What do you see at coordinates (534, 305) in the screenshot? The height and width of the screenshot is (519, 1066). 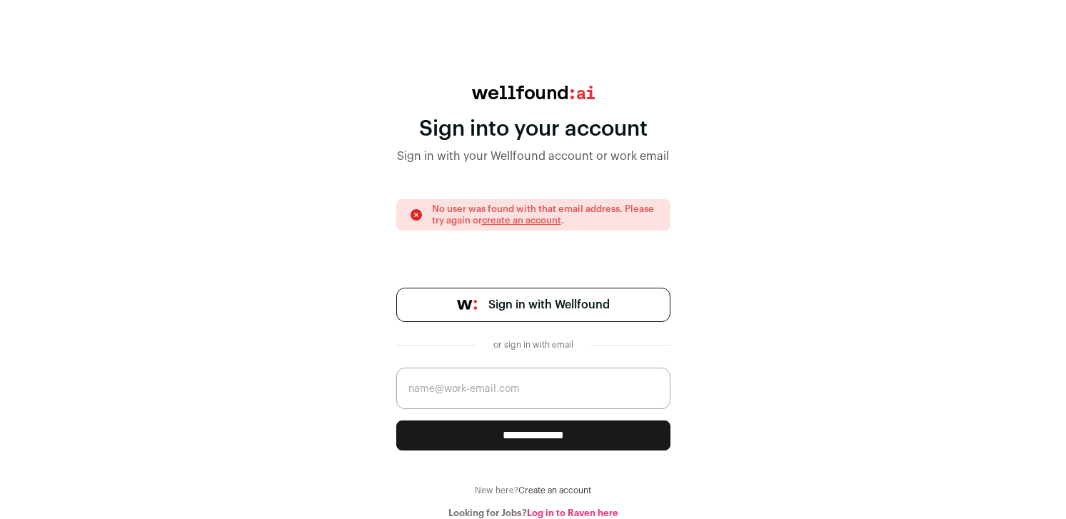 I see `a: Sign in with Wellfound` at bounding box center [534, 305].